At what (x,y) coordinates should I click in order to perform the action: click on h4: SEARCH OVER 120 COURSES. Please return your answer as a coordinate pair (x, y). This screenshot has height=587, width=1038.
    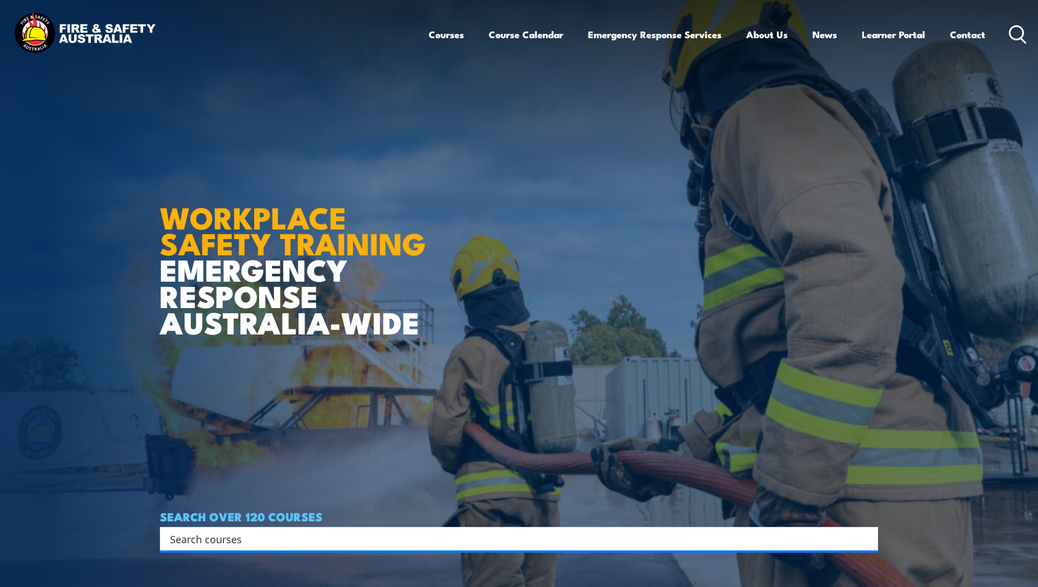
    Looking at the image, I should click on (519, 516).